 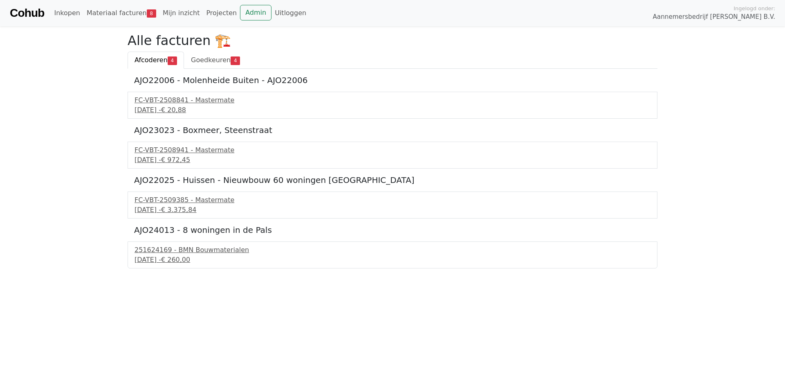 What do you see at coordinates (393, 200) in the screenshot?
I see `div: FC-VBT-2509385 - Mastermate` at bounding box center [393, 200].